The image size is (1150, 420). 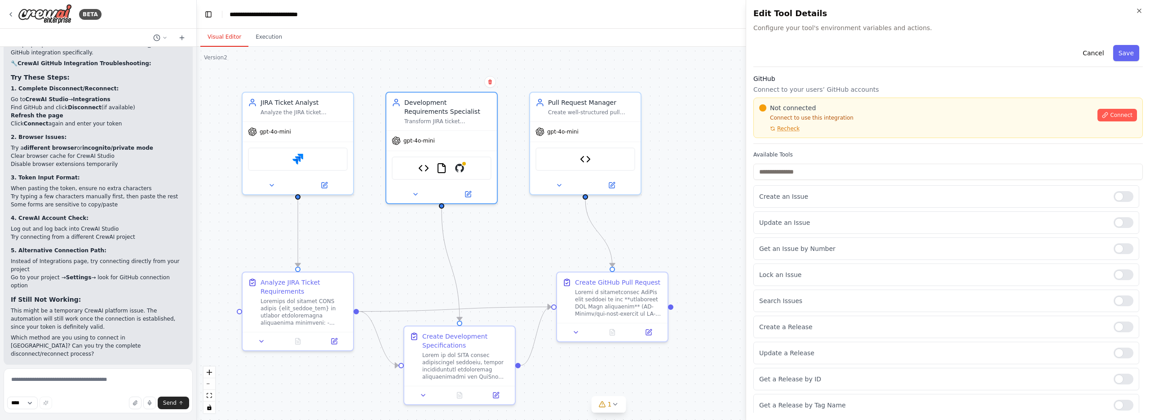 I want to click on span: Send, so click(x=170, y=402).